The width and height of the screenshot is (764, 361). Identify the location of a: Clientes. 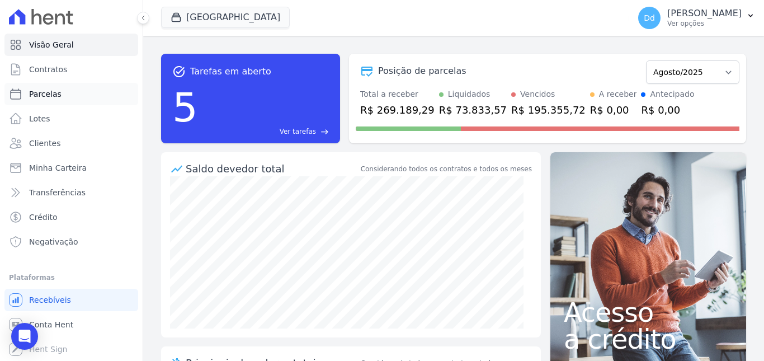
(71, 143).